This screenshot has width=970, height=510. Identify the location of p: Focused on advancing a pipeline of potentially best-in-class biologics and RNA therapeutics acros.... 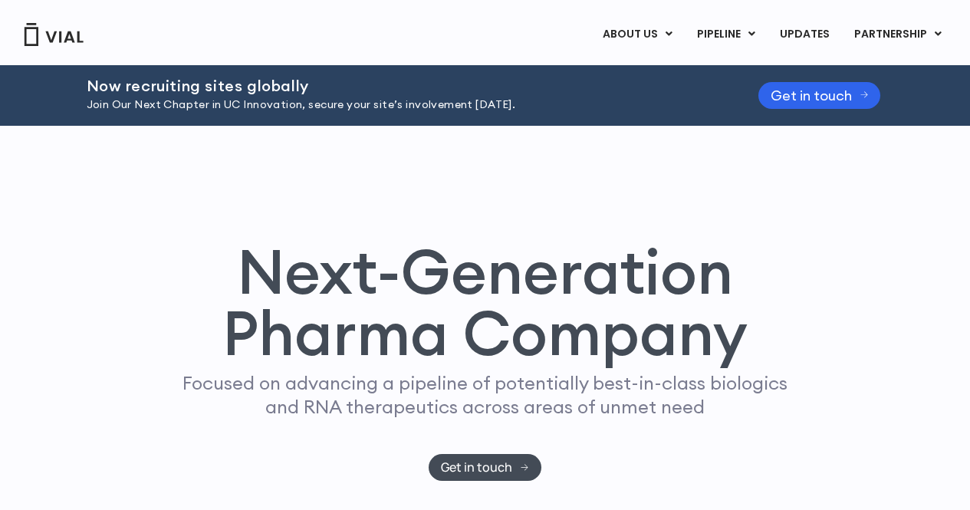
(485, 395).